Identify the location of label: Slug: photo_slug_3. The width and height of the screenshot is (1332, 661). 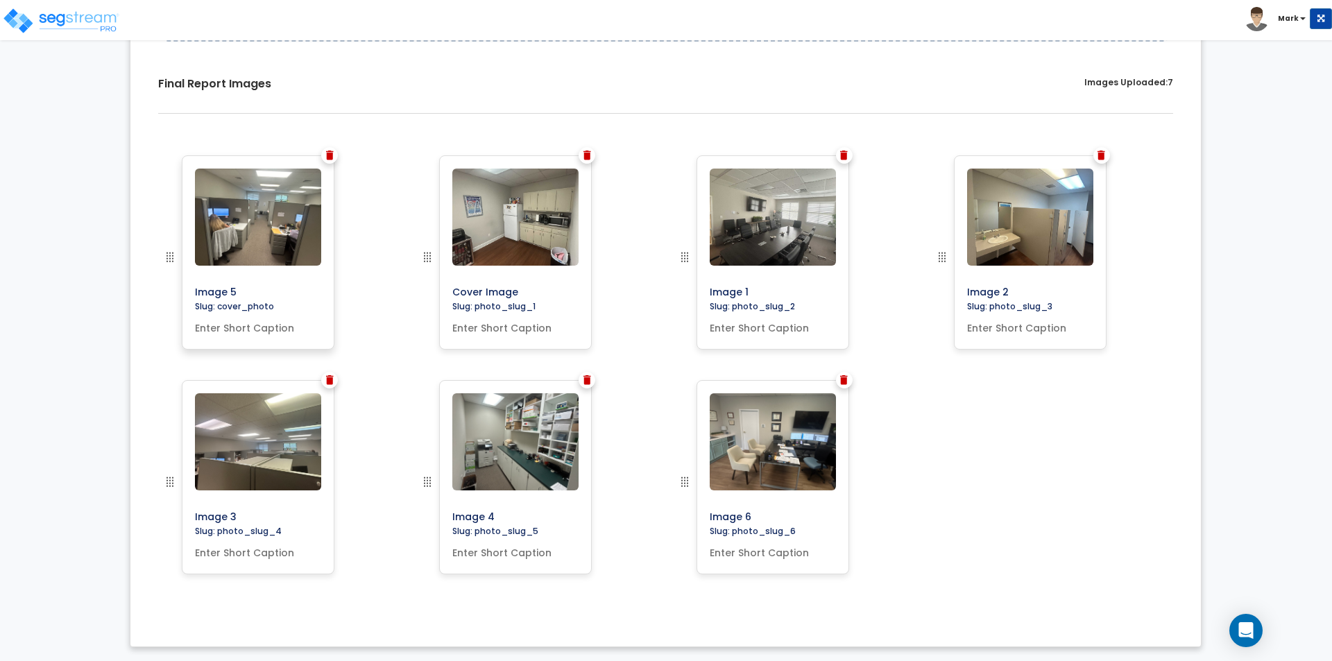
(1010, 306).